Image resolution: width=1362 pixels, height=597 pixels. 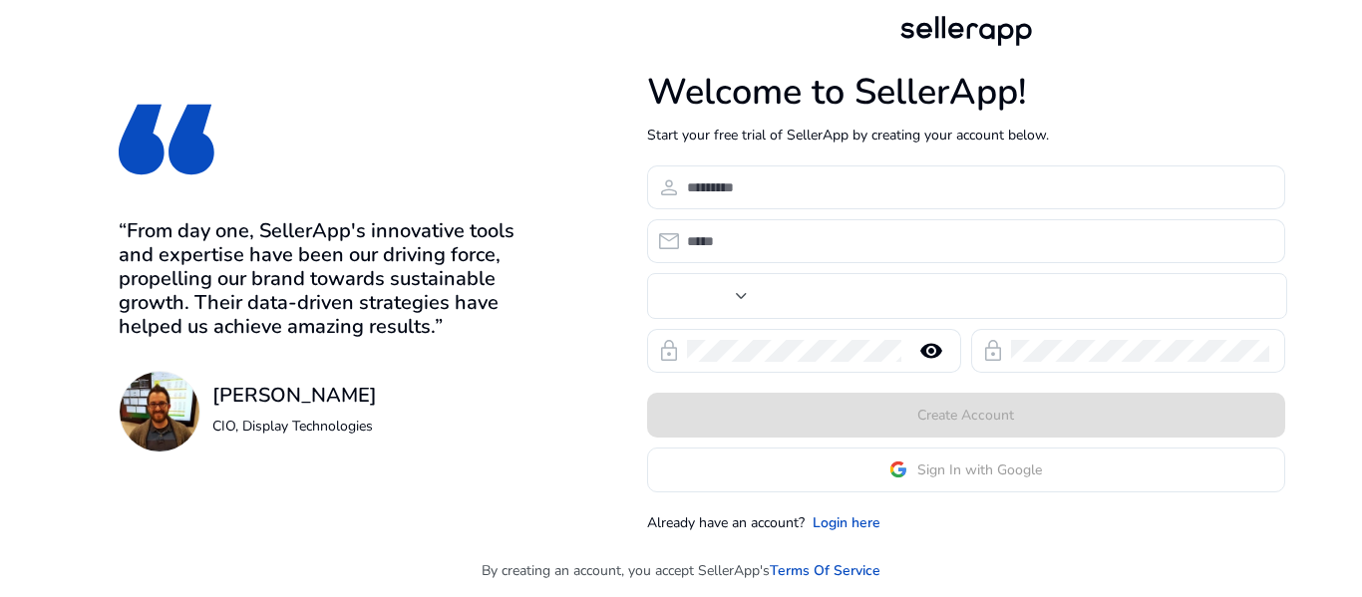 What do you see at coordinates (966, 135) in the screenshot?
I see `p: Start your free trial of SellerApp by creating your account below.` at bounding box center [966, 135].